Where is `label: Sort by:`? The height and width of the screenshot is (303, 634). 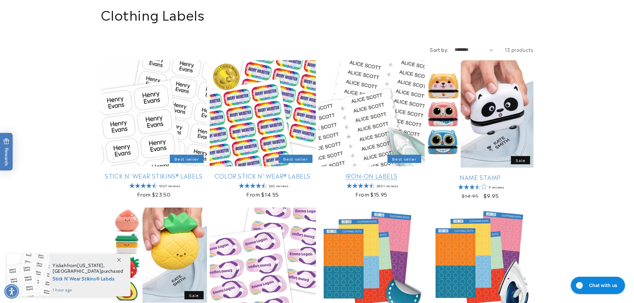 label: Sort by: is located at coordinates (439, 50).